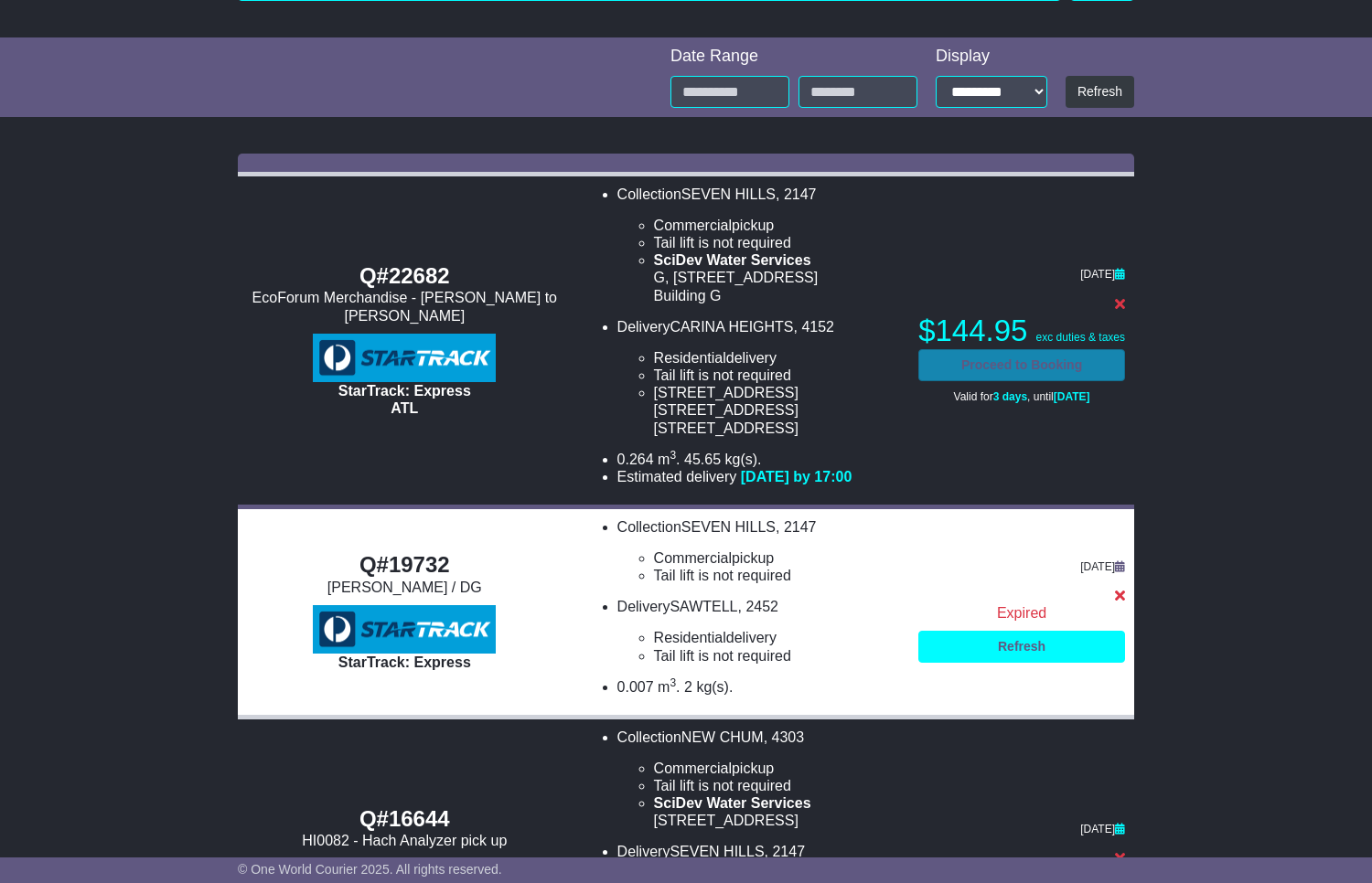 The width and height of the screenshot is (1372, 883). I want to click on div: Display, so click(991, 56).